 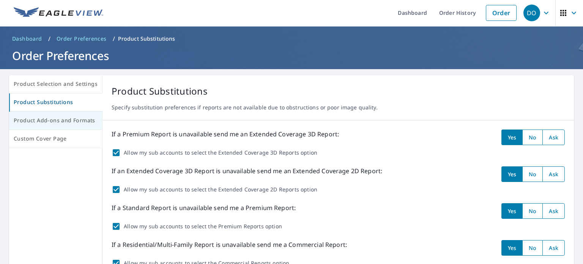 I want to click on span: Product Selection and Settings, so click(x=55, y=84).